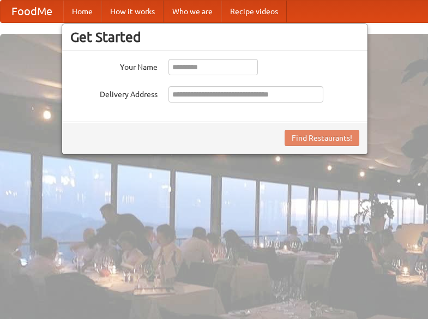  I want to click on h3: Get Started, so click(215, 37).